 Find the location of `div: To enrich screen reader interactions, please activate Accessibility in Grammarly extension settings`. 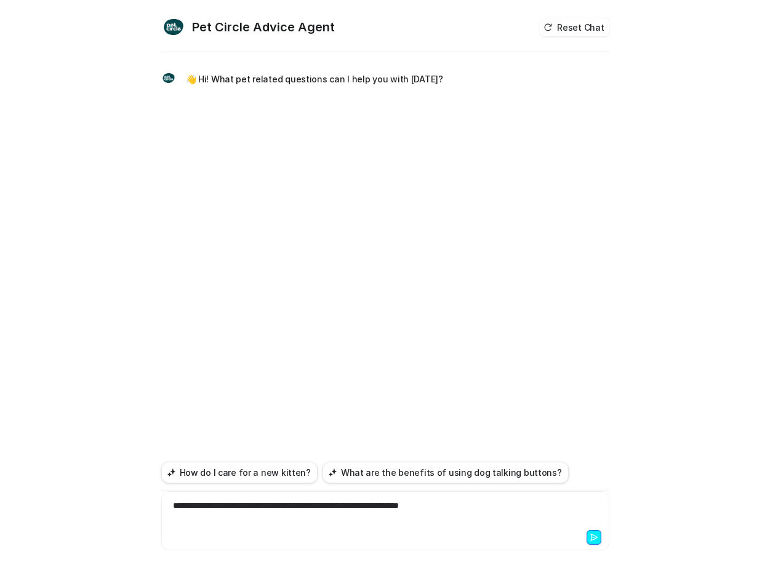

div: To enrich screen reader interactions, please activate Accessibility in Grammarly extension settings is located at coordinates (385, 514).